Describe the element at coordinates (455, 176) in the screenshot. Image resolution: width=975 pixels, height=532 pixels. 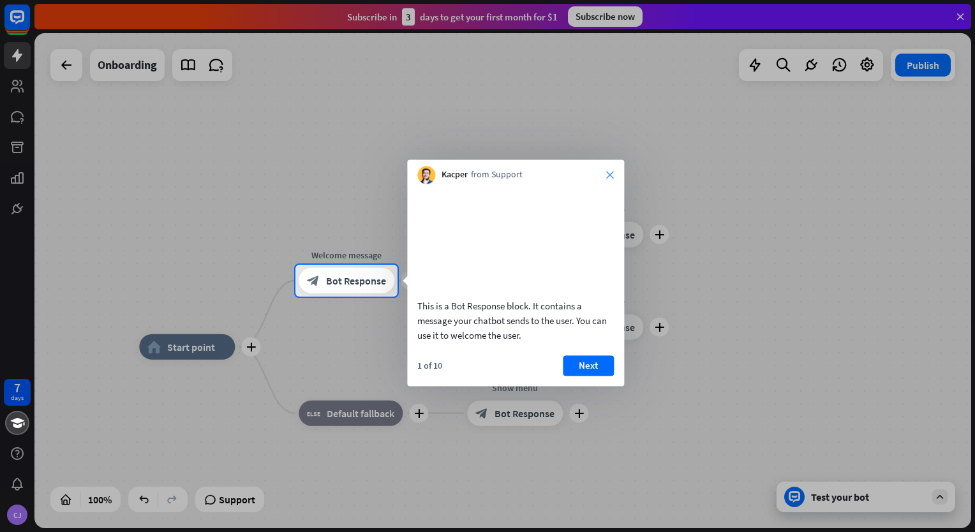
I see `span: Kacper` at that location.